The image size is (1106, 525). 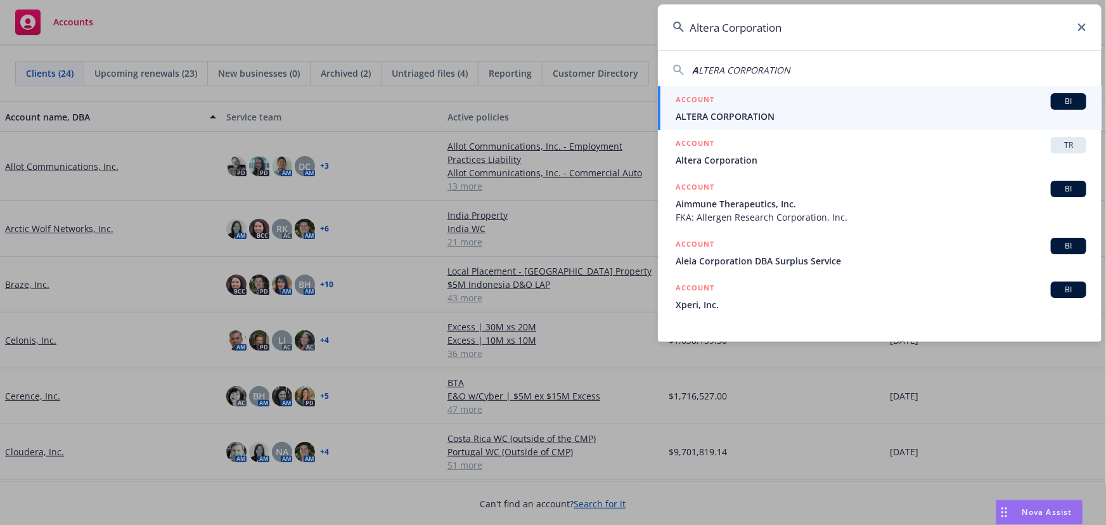 I want to click on a: ACCOUNTBIALTERA CORPORATION, so click(x=880, y=108).